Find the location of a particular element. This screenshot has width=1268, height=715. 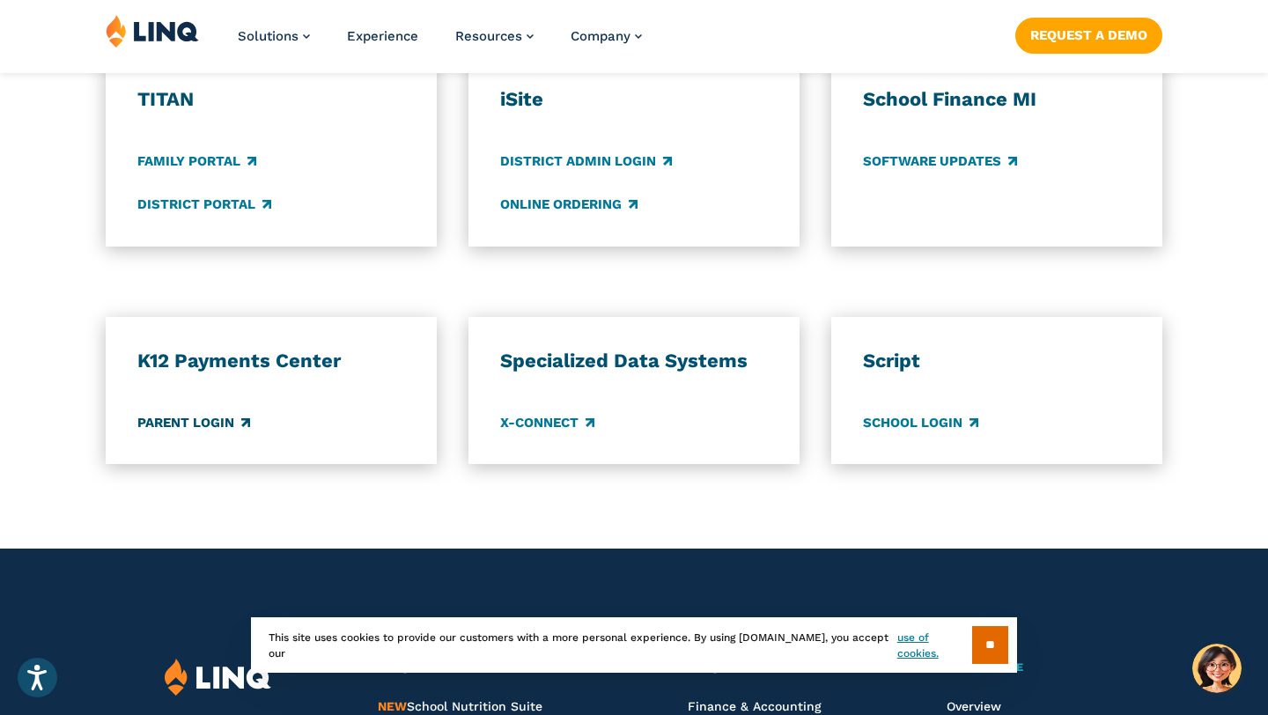

a: Software Updates is located at coordinates (940, 161).